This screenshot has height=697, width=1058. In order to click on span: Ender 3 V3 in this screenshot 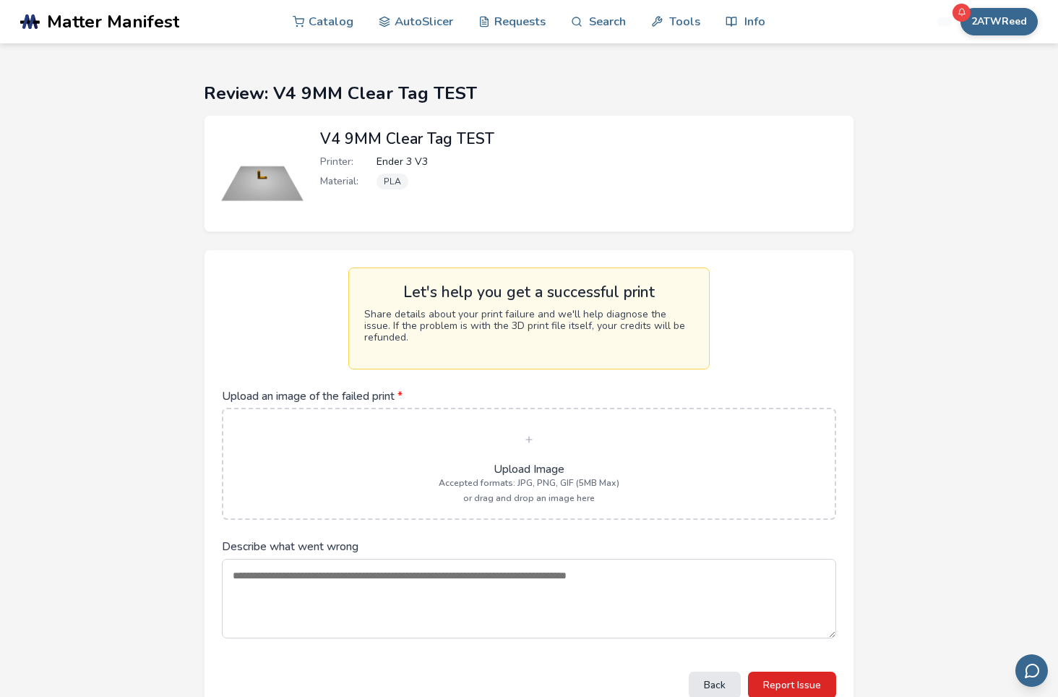, I will do `click(402, 162)`.